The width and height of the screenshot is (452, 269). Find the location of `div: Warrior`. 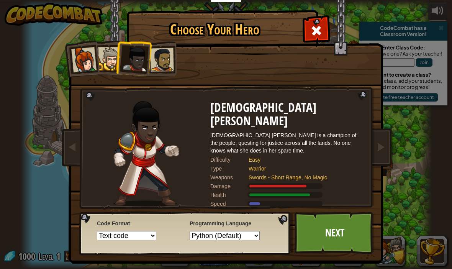

div: Warrior is located at coordinates (302, 169).